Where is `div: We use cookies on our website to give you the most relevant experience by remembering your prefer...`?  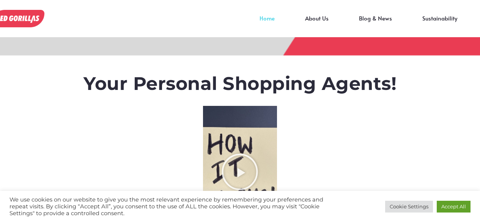
div: We use cookies on our website to give you the most relevant experience by remembering your prefer... is located at coordinates (171, 207).